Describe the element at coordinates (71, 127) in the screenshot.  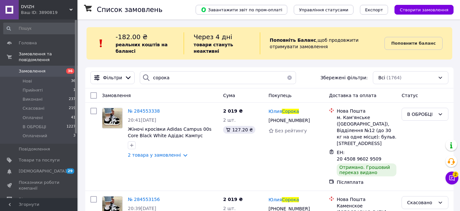
I see `span: 1227` at that location.